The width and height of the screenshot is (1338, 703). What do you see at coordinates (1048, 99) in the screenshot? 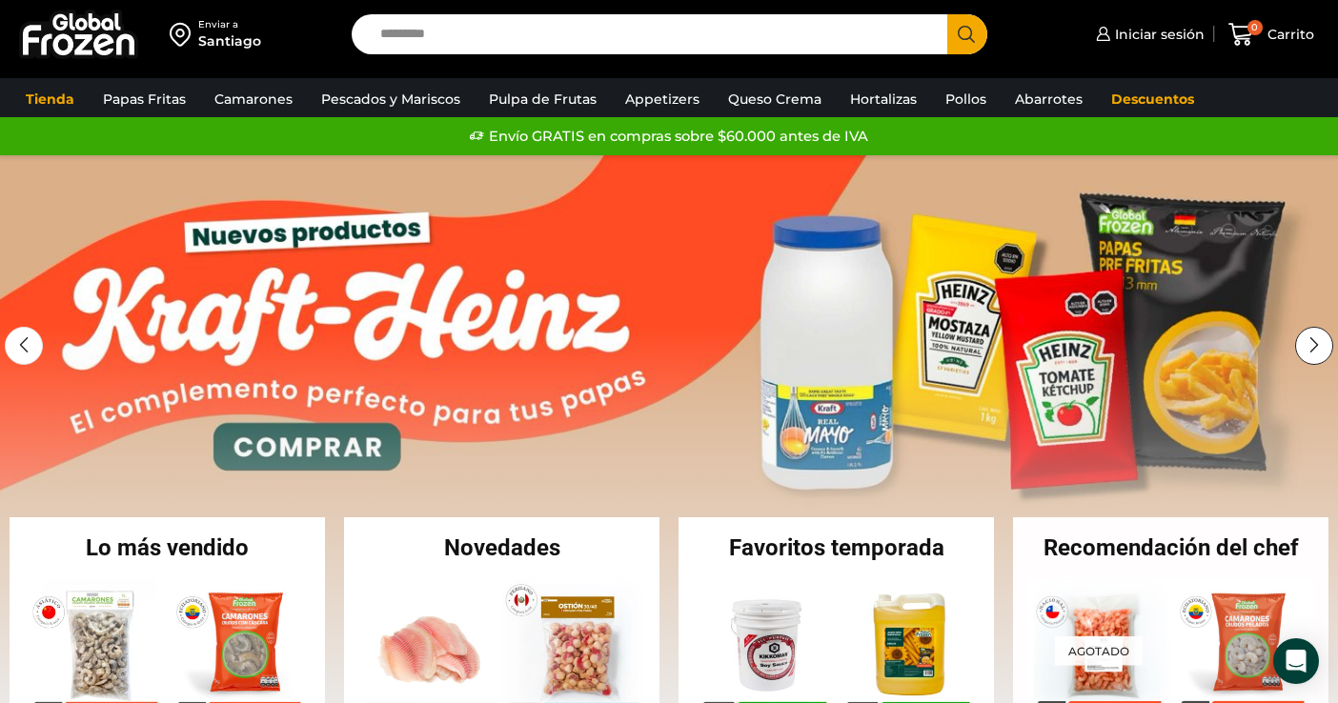
I see `a: Abarrotes` at bounding box center [1048, 99].